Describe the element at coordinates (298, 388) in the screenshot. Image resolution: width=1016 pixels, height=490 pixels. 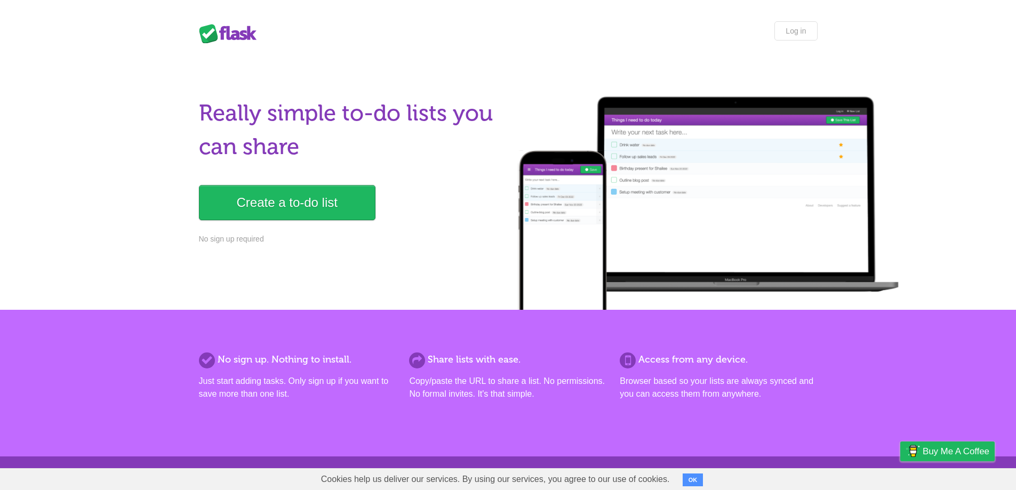
I see `p: Just start adding tasks. Only sign up if you want to save more than one list.` at that location.